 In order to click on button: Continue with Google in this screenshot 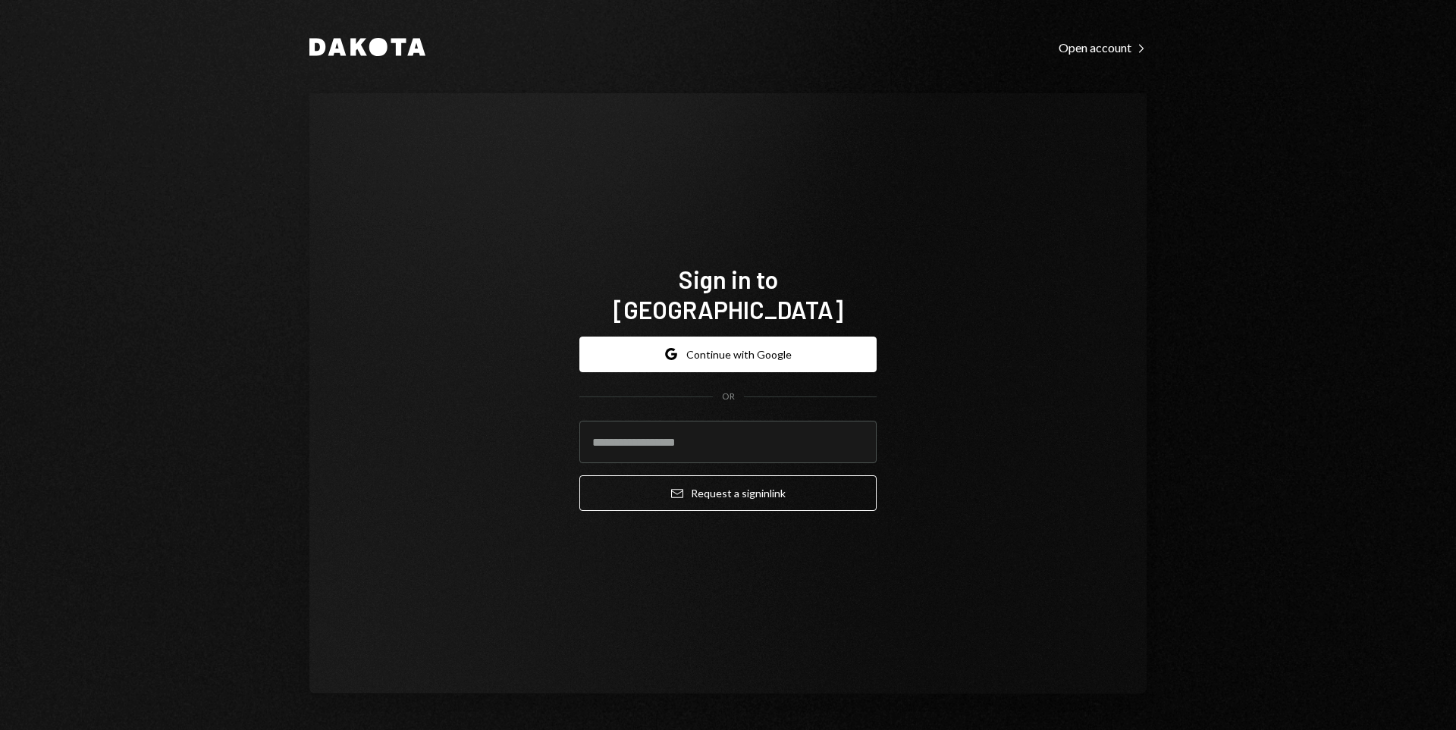, I will do `click(728, 354)`.